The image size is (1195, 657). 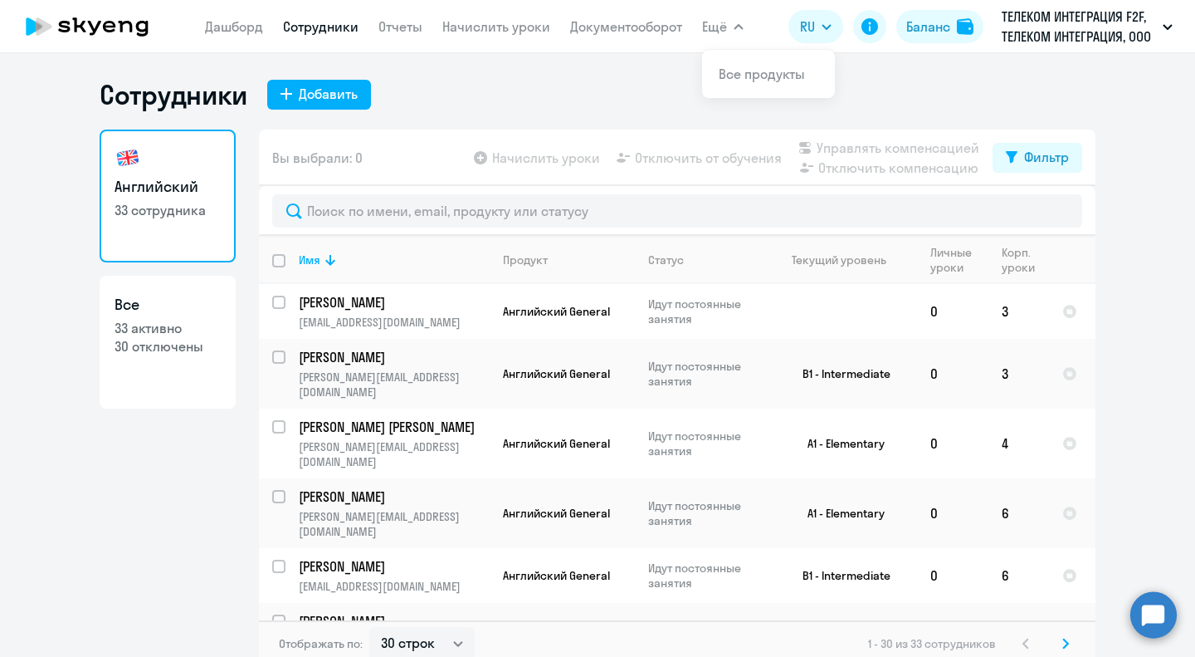 What do you see at coordinates (168, 328) in the screenshot?
I see `p: 33 активно` at bounding box center [168, 328].